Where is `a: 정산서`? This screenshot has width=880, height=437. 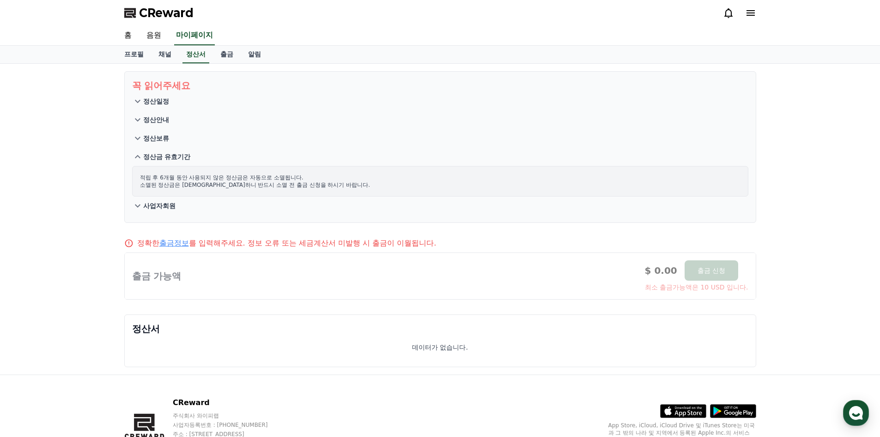 a: 정산서 is located at coordinates (196, 55).